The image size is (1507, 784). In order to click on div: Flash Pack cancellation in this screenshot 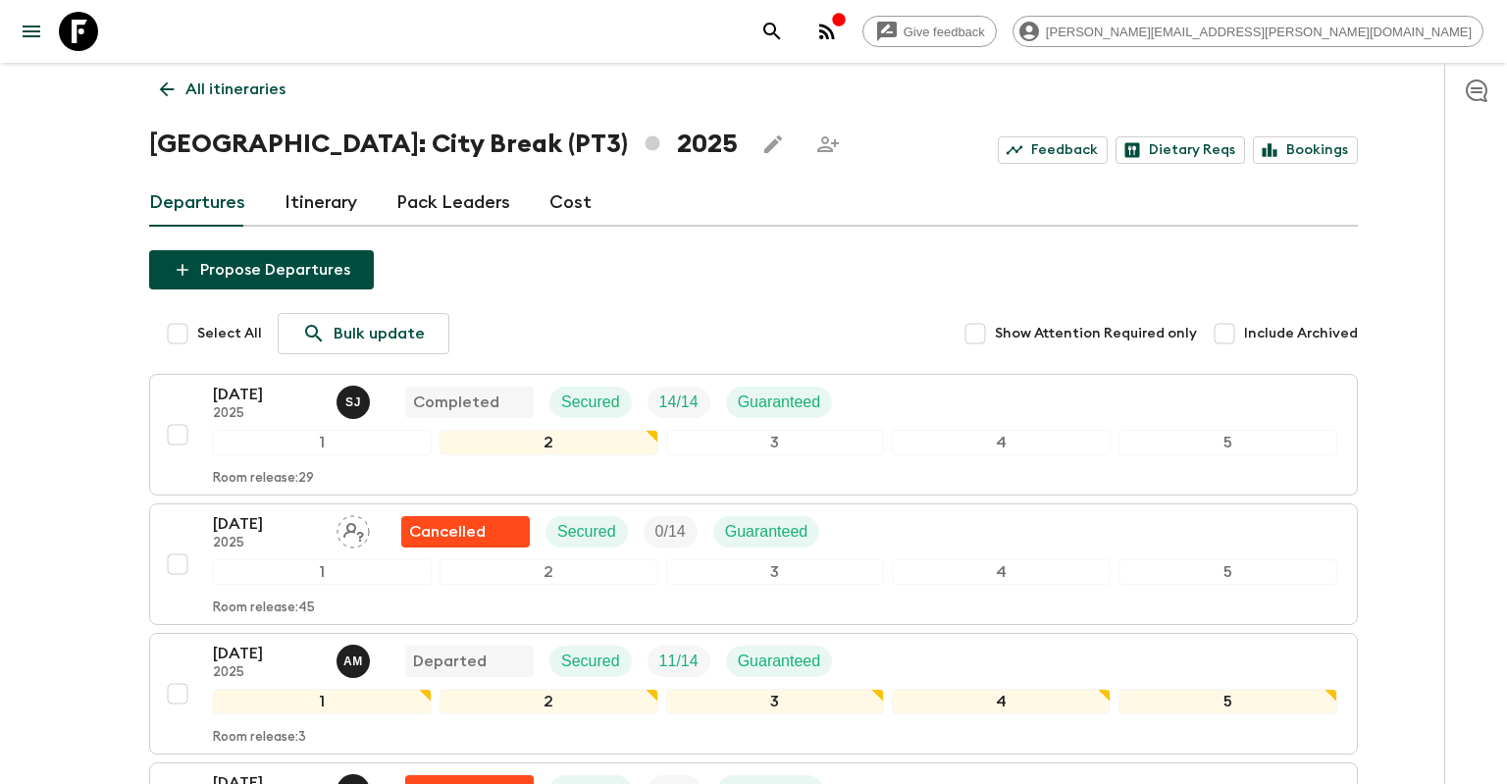, I will do `click(465, 532)`.